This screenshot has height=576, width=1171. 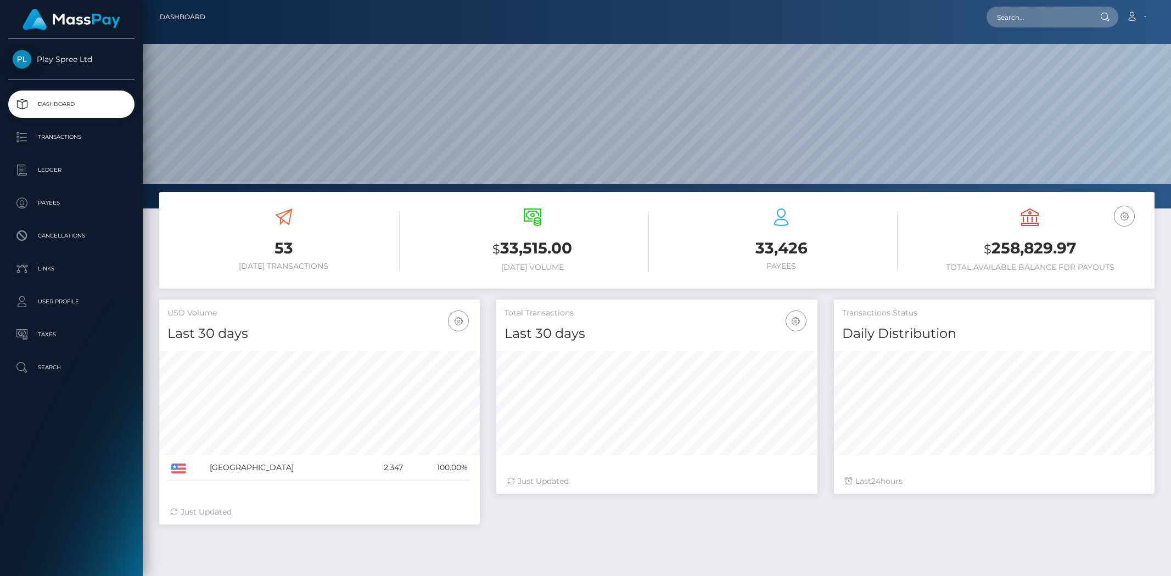 What do you see at coordinates (320, 313) in the screenshot?
I see `h5: USD Volume` at bounding box center [320, 313].